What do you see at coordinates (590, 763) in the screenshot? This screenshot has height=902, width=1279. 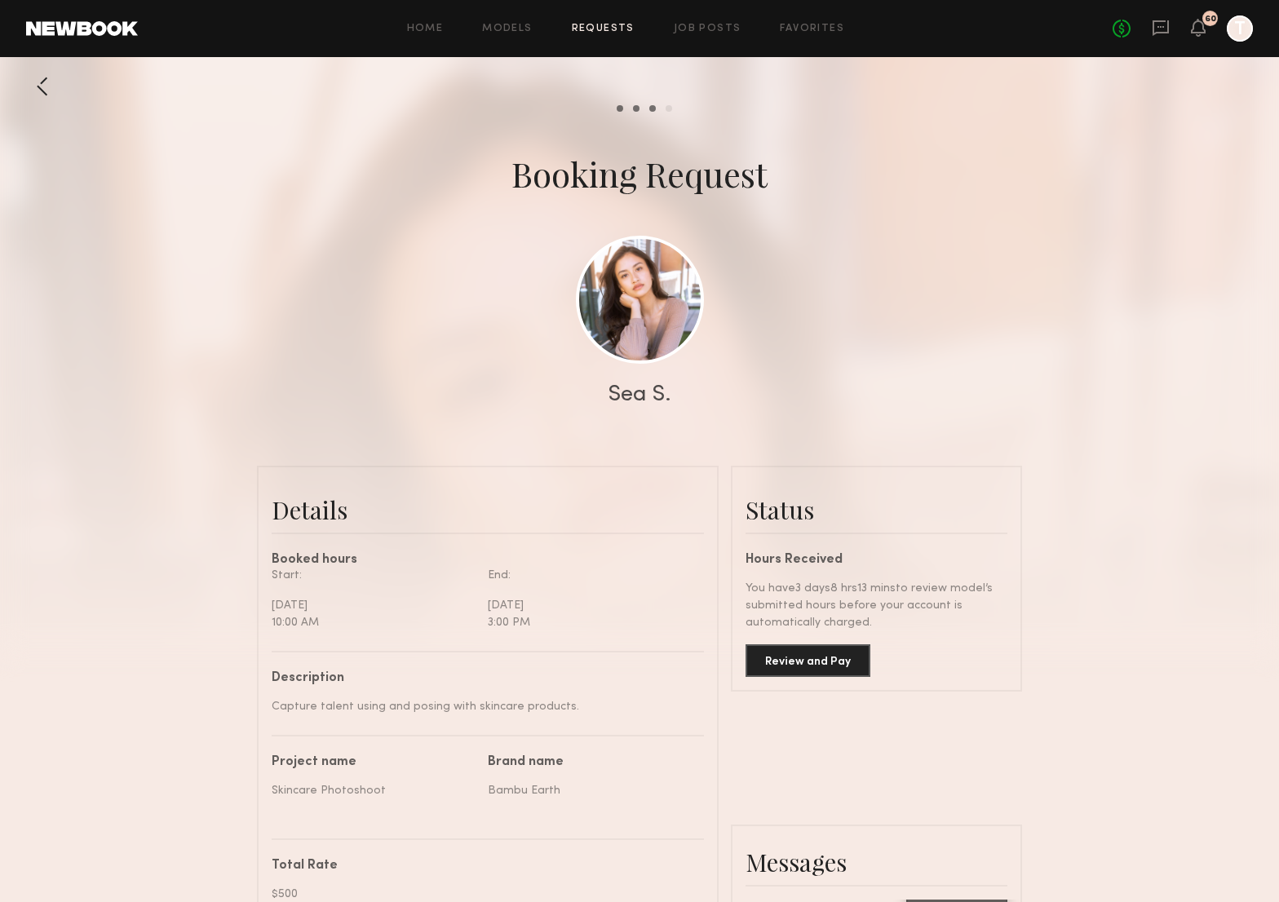 I see `div: Brand name` at bounding box center [590, 763].